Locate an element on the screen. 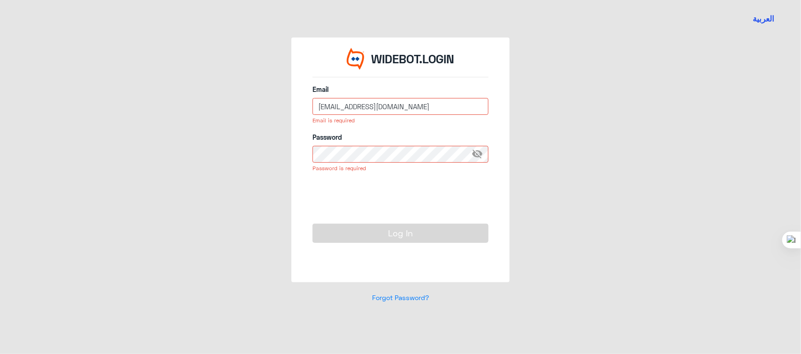 The height and width of the screenshot is (354, 801). button: Log In is located at coordinates (400, 233).